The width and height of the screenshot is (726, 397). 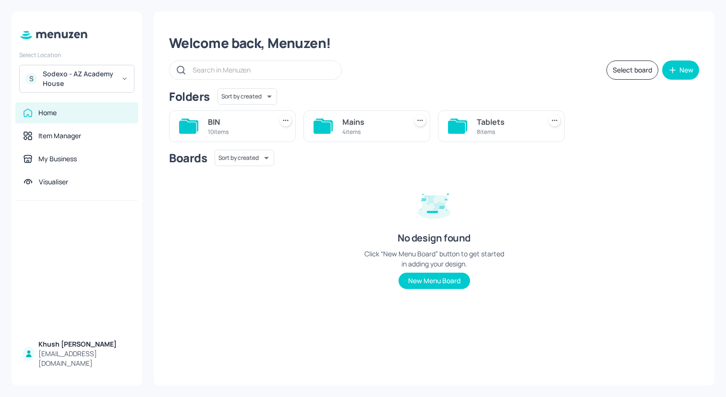 What do you see at coordinates (58, 159) in the screenshot?
I see `div: My Business` at bounding box center [58, 159].